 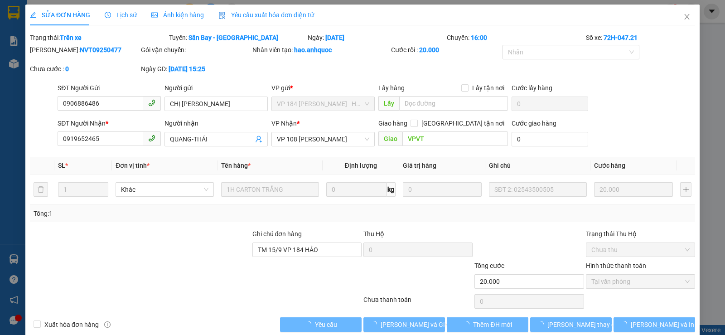 I want to click on div: Ngày:, so click(x=376, y=38).